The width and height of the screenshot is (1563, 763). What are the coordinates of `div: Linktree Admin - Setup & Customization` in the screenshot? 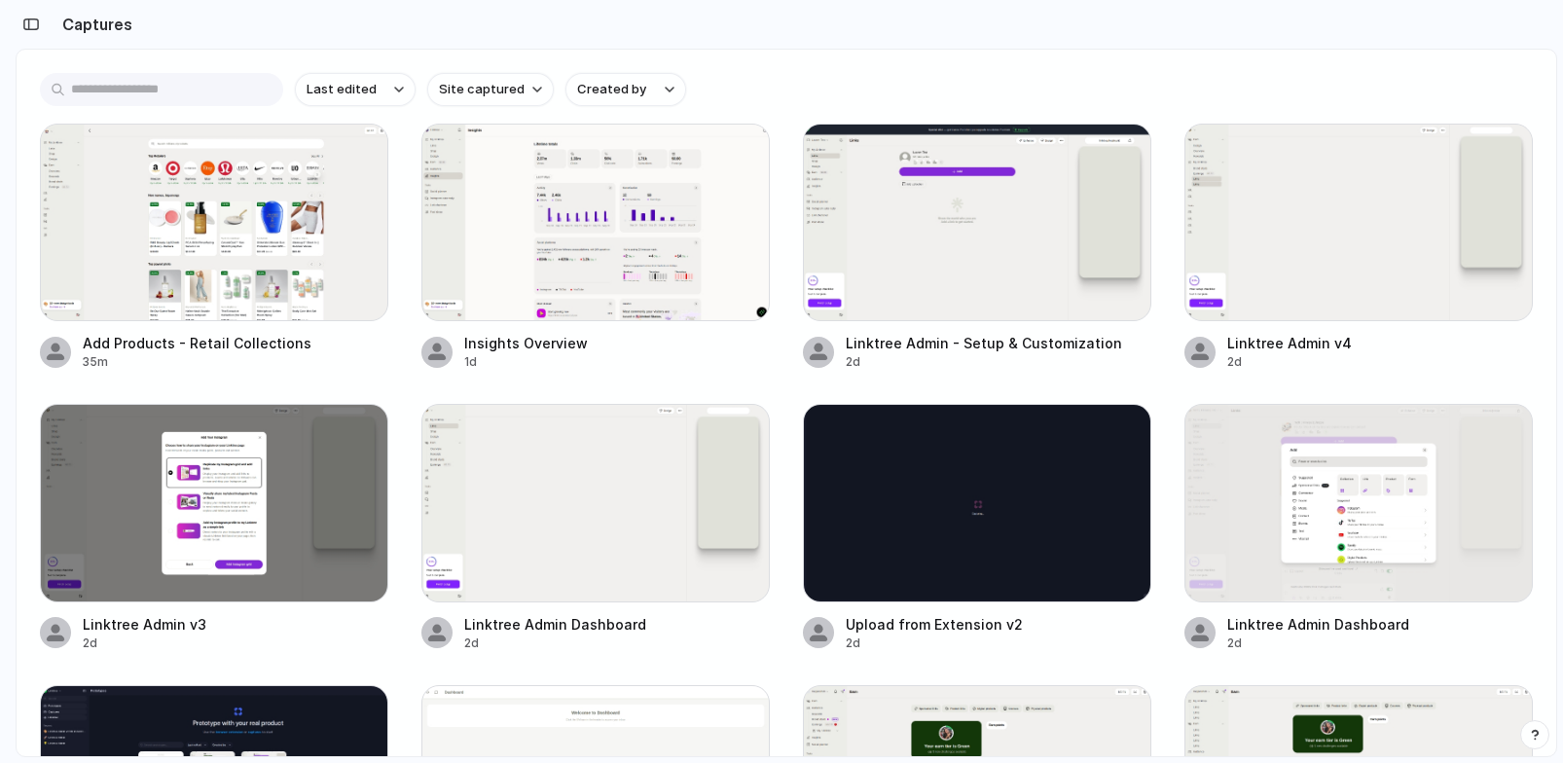 It's located at (984, 343).